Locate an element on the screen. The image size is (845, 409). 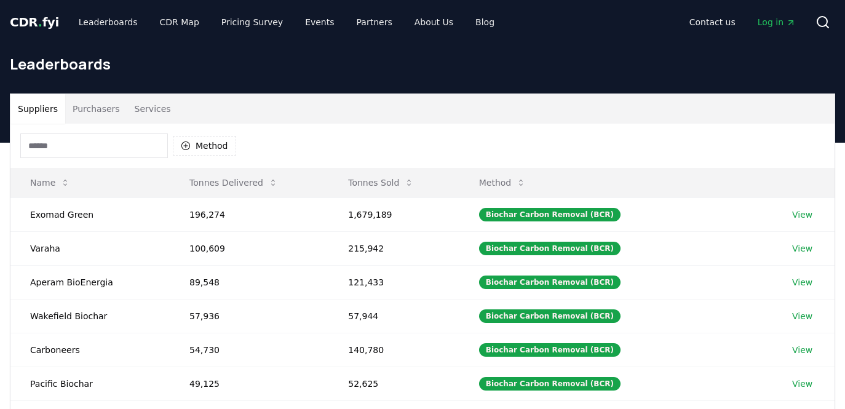
a: Events is located at coordinates (319, 22).